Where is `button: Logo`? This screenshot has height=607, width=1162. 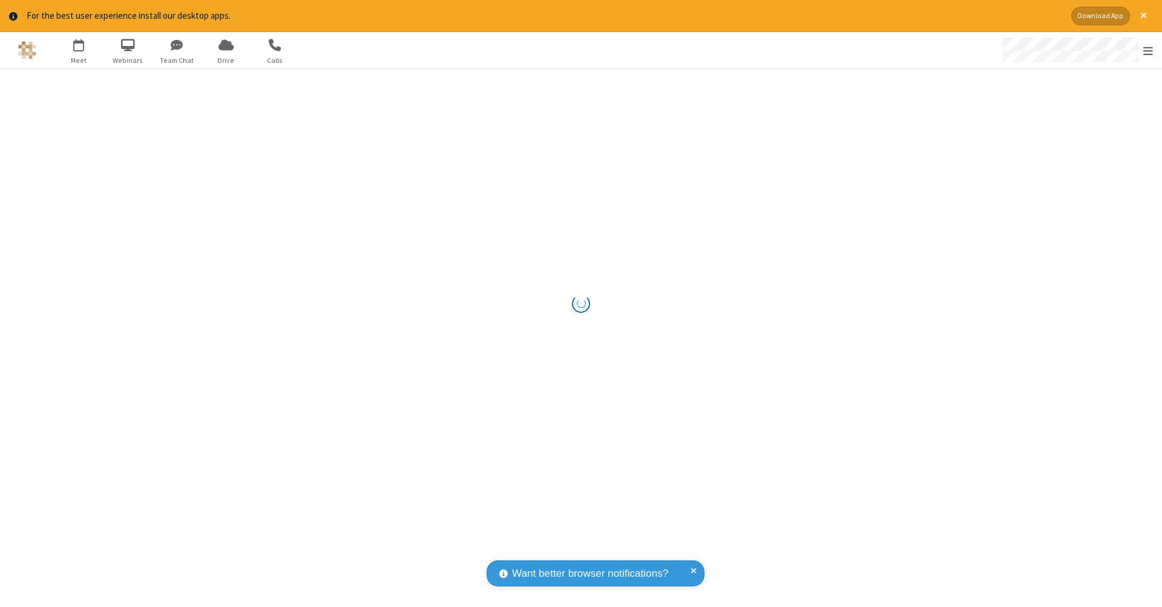
button: Logo is located at coordinates (27, 50).